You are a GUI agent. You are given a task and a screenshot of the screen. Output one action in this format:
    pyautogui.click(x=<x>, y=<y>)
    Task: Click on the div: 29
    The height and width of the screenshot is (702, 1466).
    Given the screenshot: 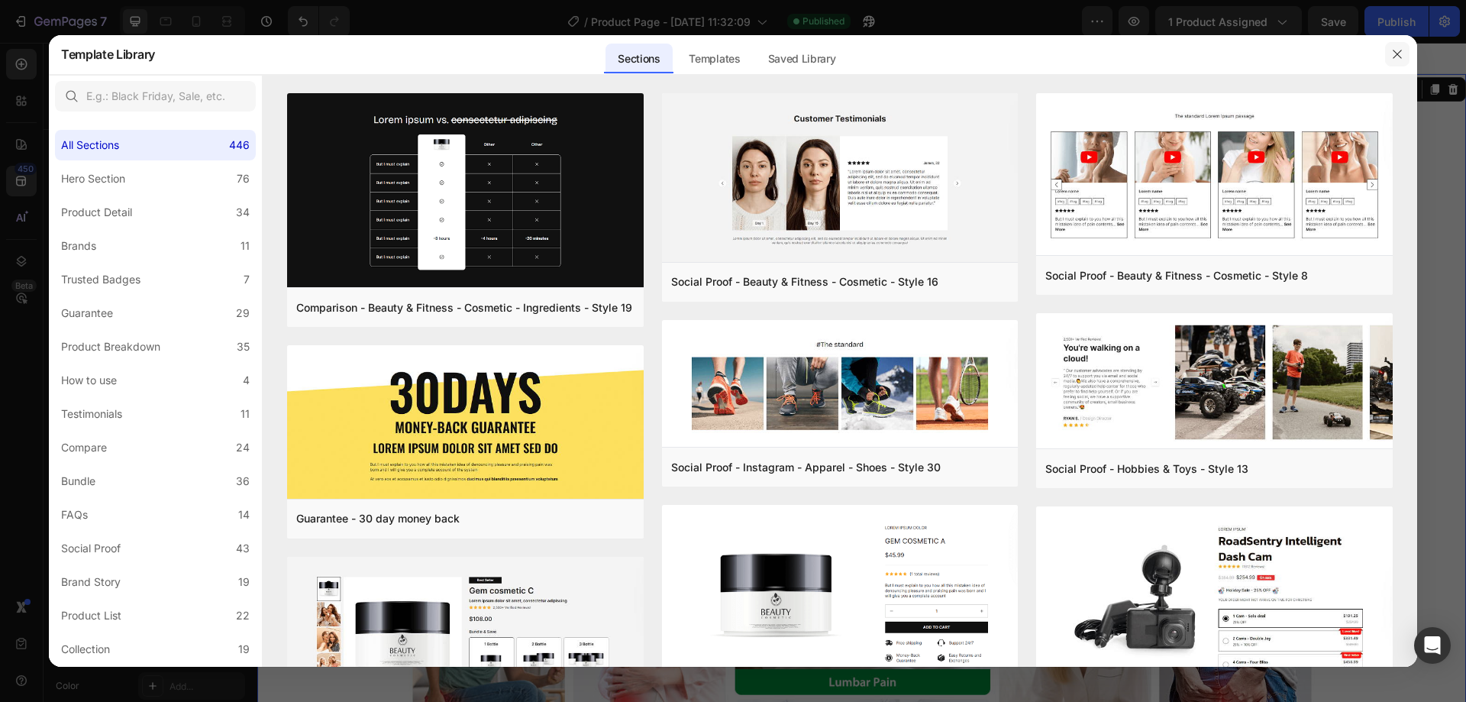 What is the action you would take?
    pyautogui.click(x=243, y=313)
    